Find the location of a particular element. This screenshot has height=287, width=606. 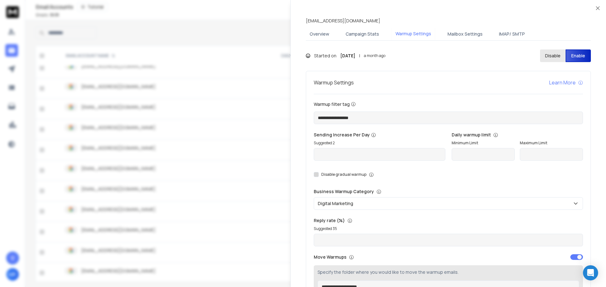

label: Minimum Limit is located at coordinates (483, 143).